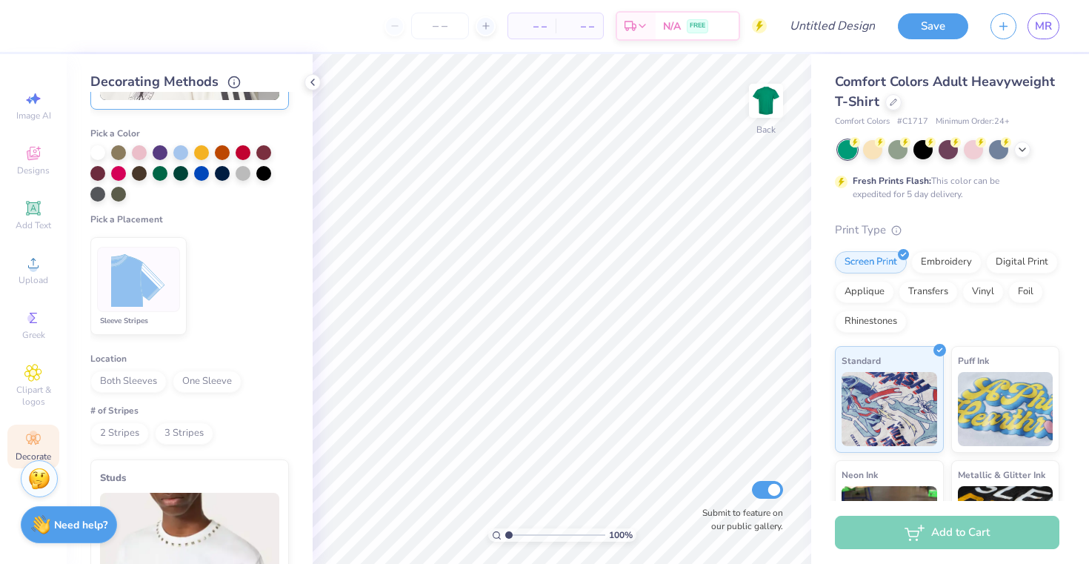  I want to click on span: Upload, so click(33, 280).